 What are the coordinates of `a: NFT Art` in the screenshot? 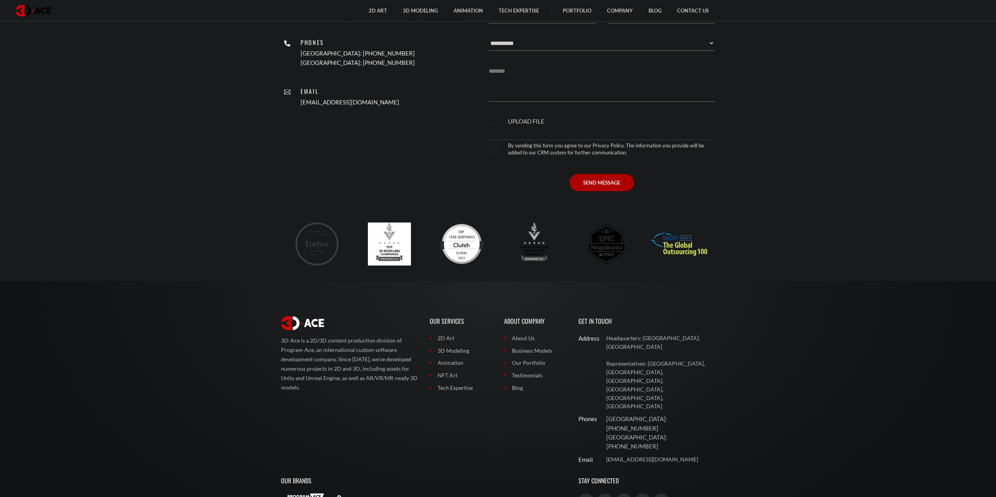 It's located at (461, 376).